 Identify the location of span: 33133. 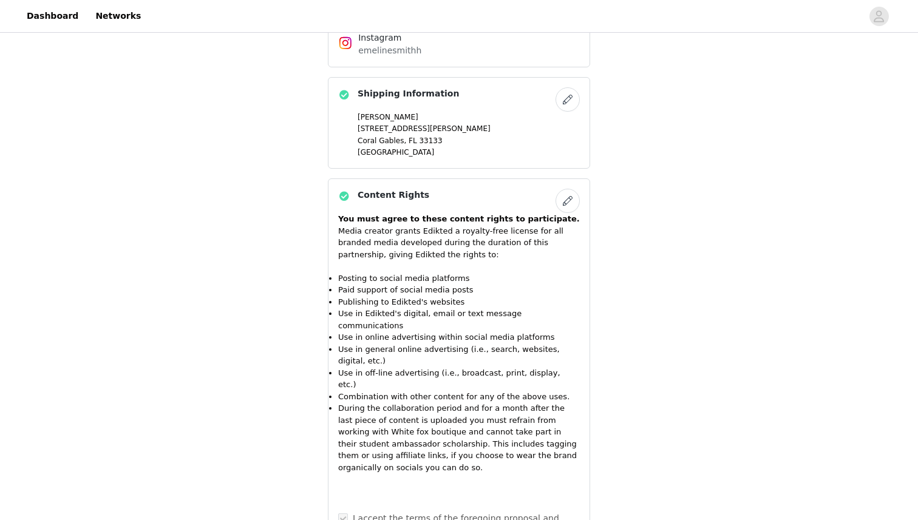
(431, 141).